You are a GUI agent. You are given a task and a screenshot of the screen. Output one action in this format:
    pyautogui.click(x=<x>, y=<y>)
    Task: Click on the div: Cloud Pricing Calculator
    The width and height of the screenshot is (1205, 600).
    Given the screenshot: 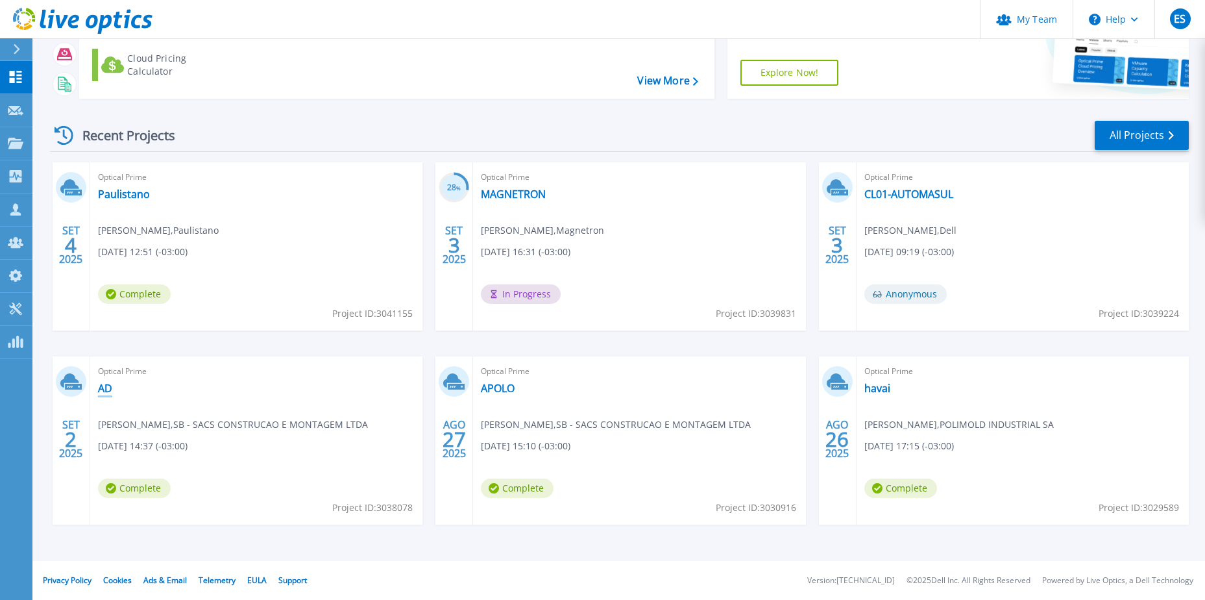 What is the action you would take?
    pyautogui.click(x=179, y=65)
    